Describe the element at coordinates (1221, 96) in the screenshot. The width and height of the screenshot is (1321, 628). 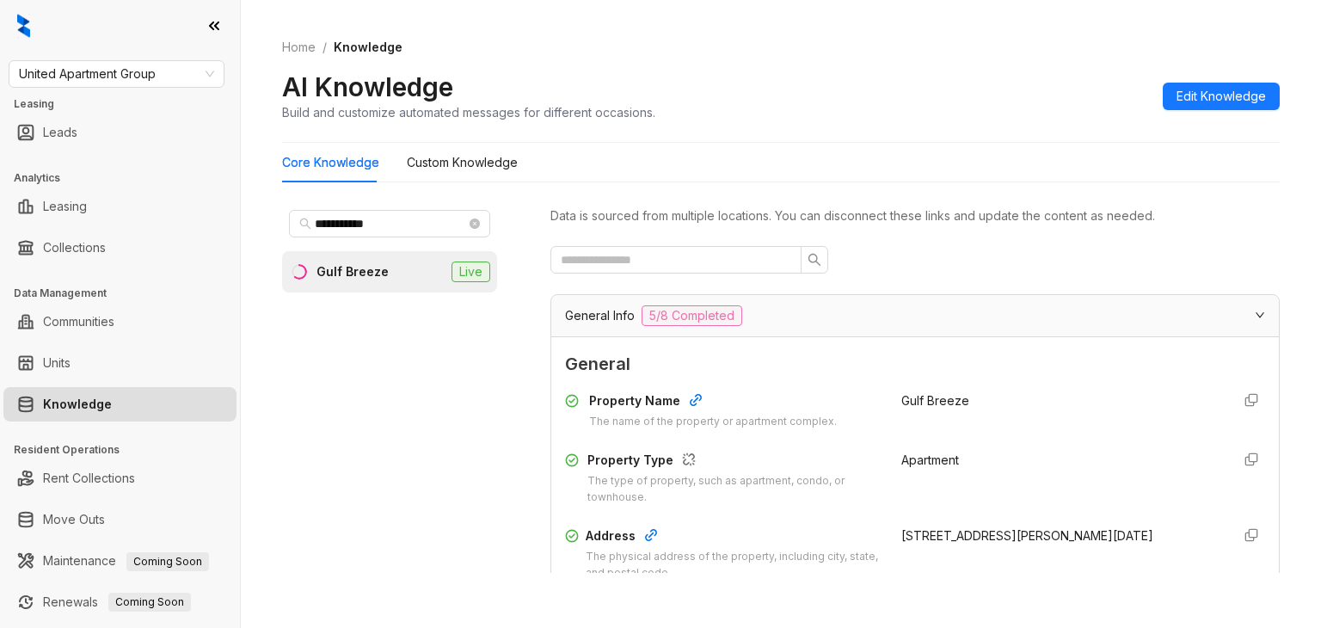
I see `span: Edit Knowledge` at that location.